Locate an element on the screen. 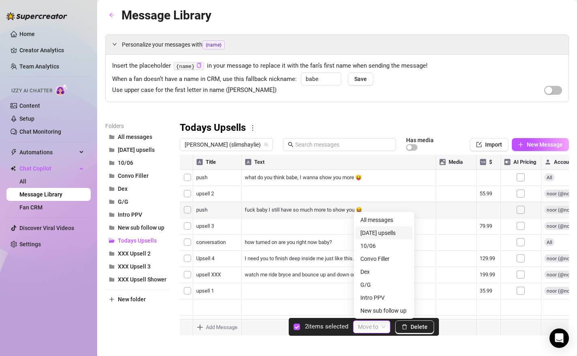 The image size is (577, 356). span: Save is located at coordinates (361, 79).